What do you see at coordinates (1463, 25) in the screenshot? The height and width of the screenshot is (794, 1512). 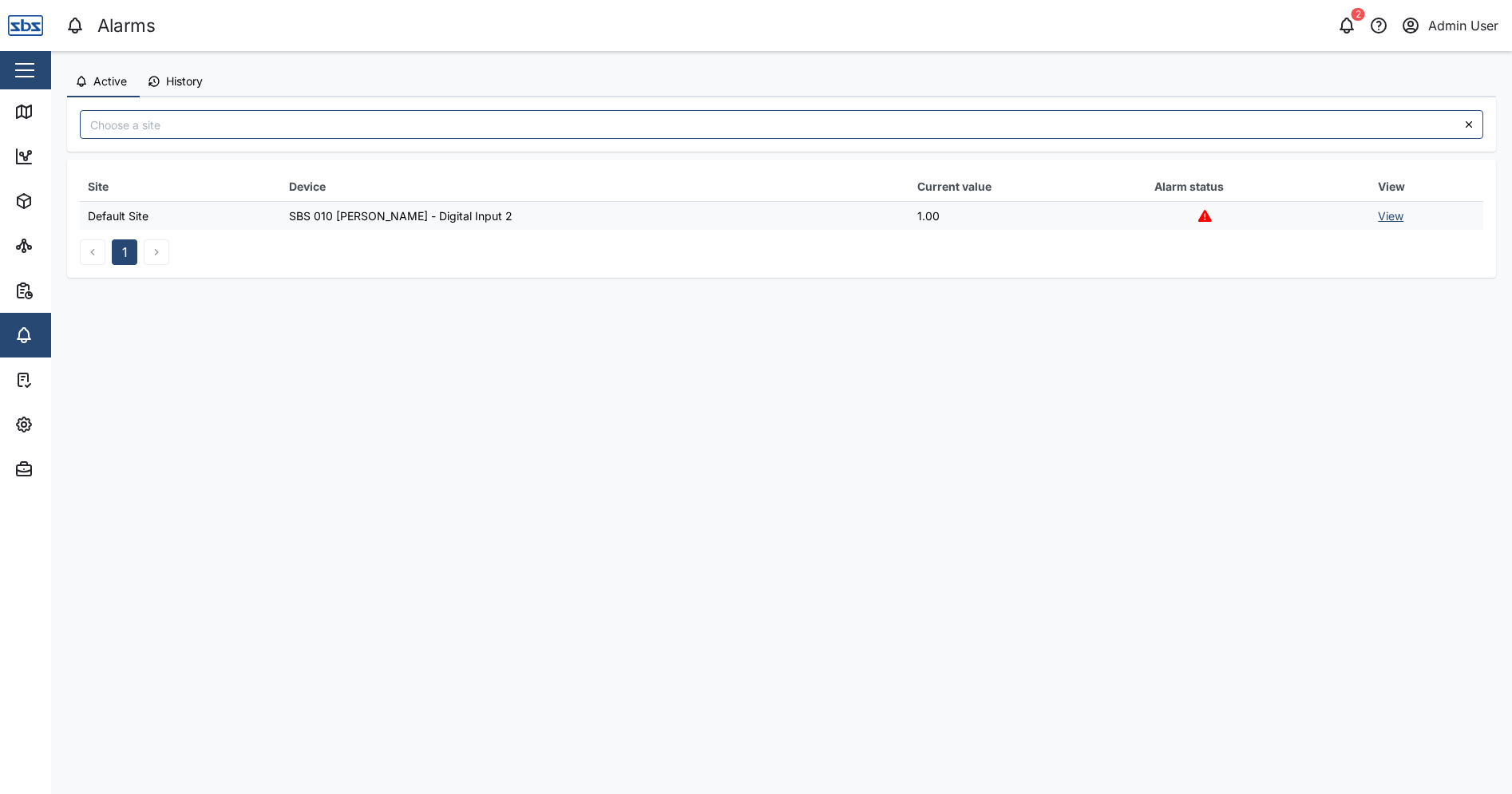 I see `div: Admin User` at bounding box center [1463, 25].